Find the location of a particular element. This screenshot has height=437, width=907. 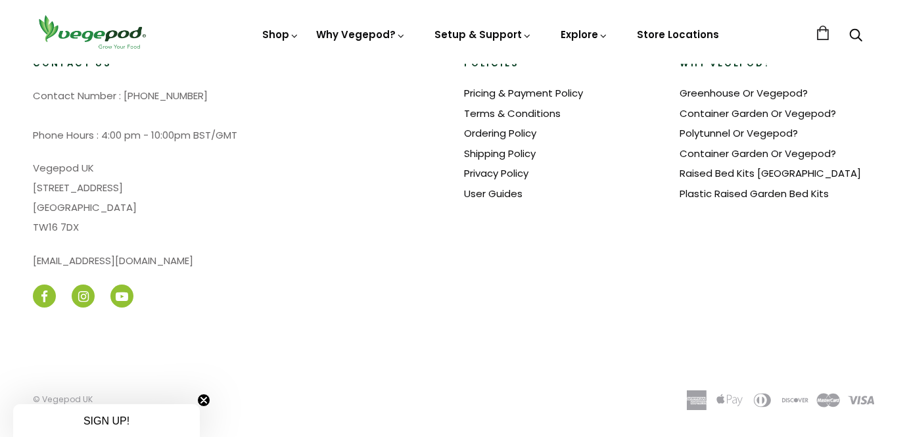

a: Pricing & Payment Policy is located at coordinates (523, 93).